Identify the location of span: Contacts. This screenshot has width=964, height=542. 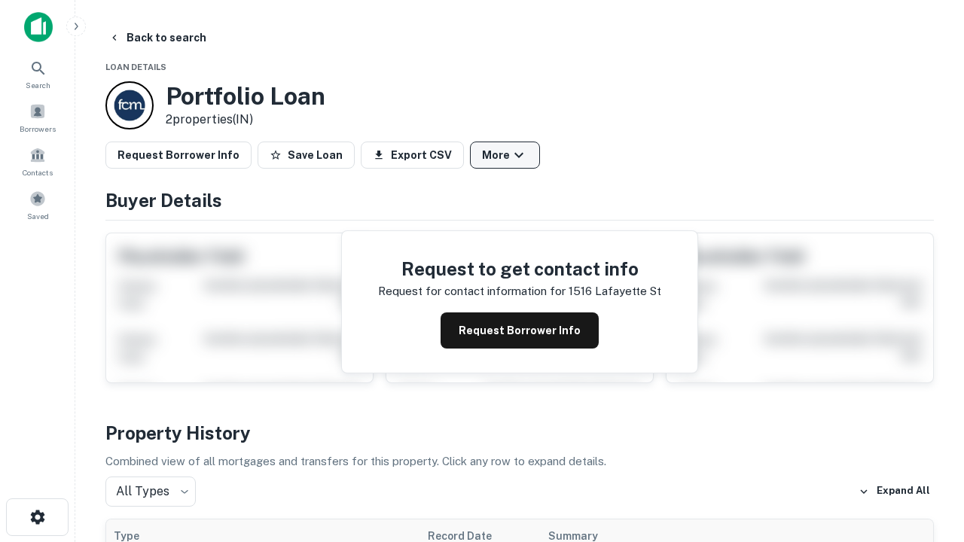
(38, 172).